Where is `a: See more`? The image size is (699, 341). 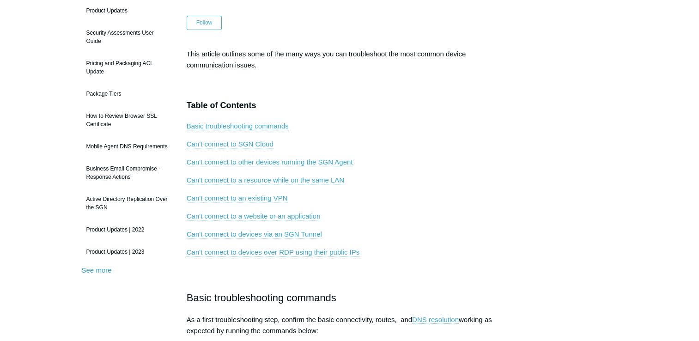 a: See more is located at coordinates (97, 270).